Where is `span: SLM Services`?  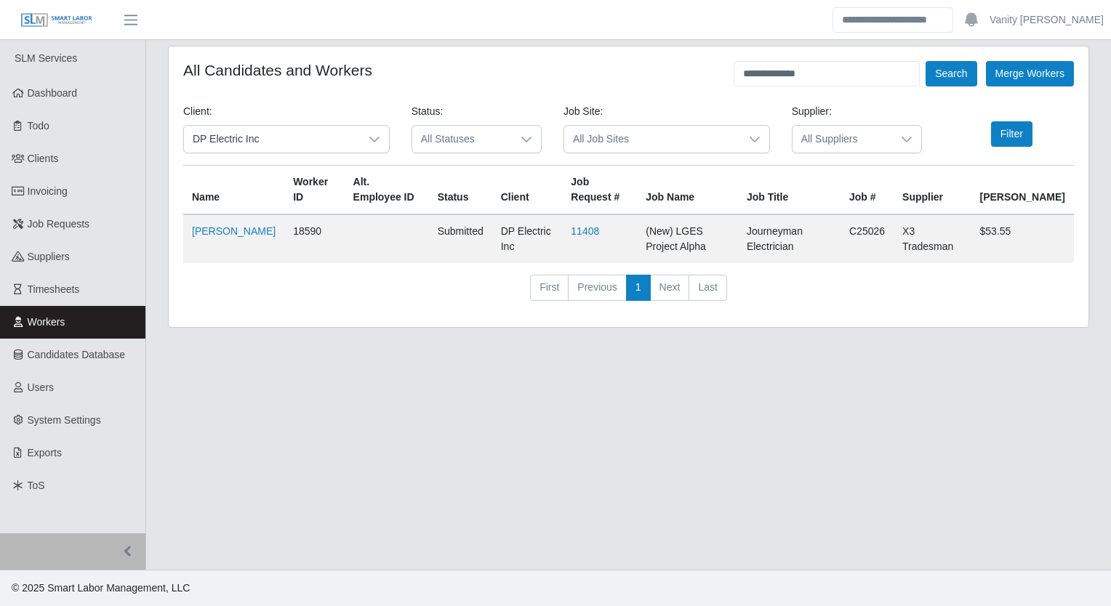
span: SLM Services is located at coordinates (46, 58).